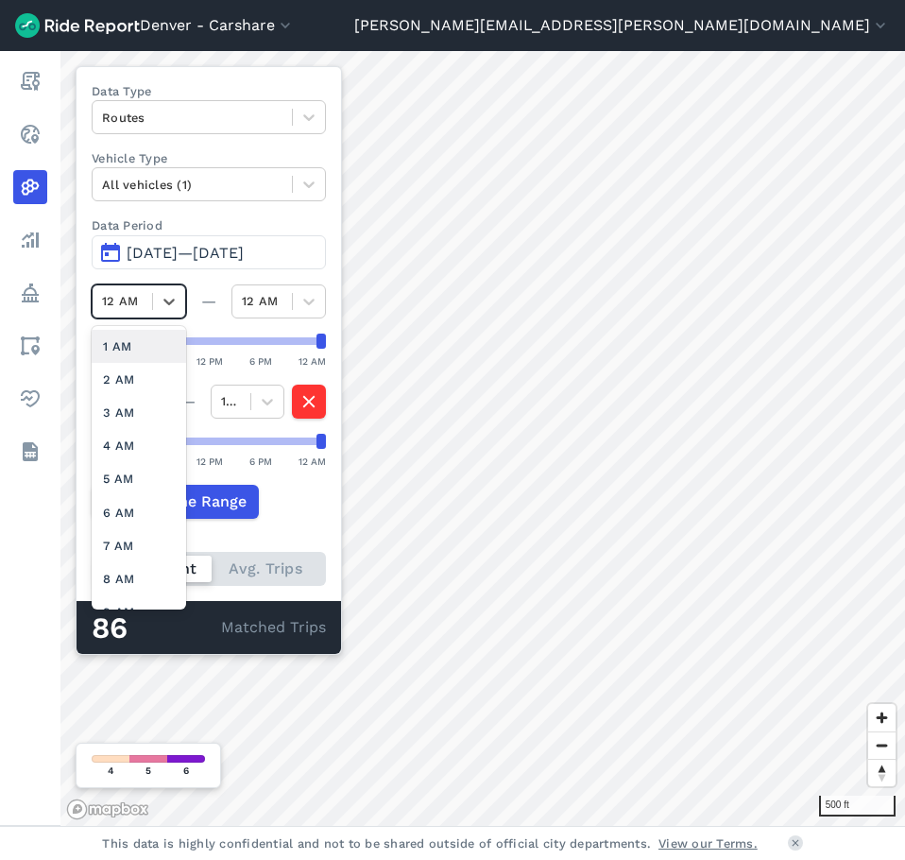 This screenshot has width=905, height=860. Describe the element at coordinates (186, 502) in the screenshot. I see `span: Add Time Range` at that location.